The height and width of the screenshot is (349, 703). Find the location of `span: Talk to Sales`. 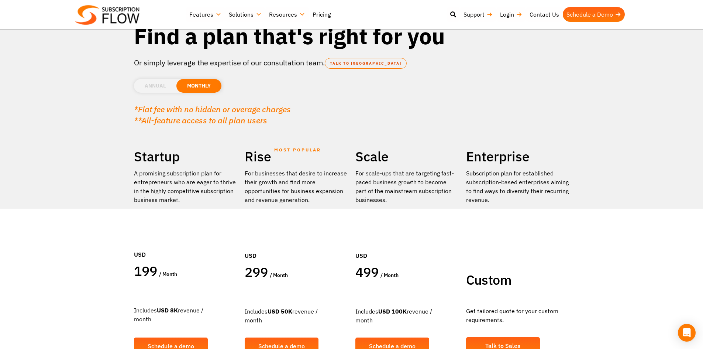

span: Talk to Sales is located at coordinates (502, 345).